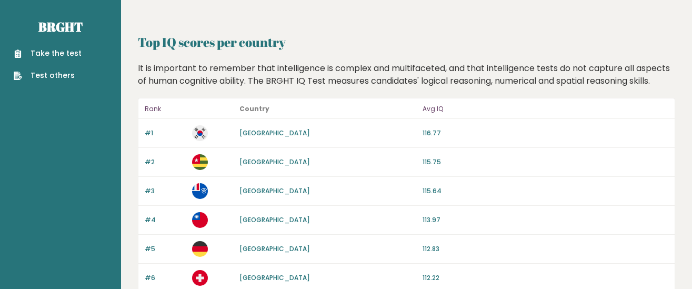 The image size is (692, 289). Describe the element at coordinates (47, 53) in the screenshot. I see `a: Take the test` at that location.